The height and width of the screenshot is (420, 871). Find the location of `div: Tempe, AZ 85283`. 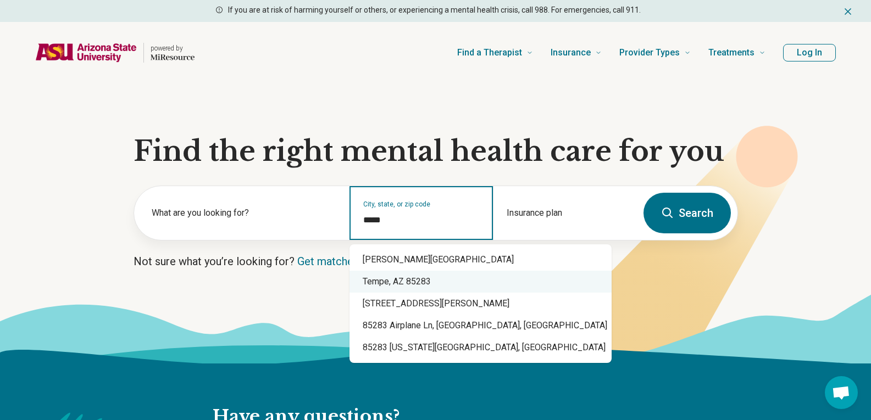

div: Tempe, AZ 85283 is located at coordinates (480, 282).